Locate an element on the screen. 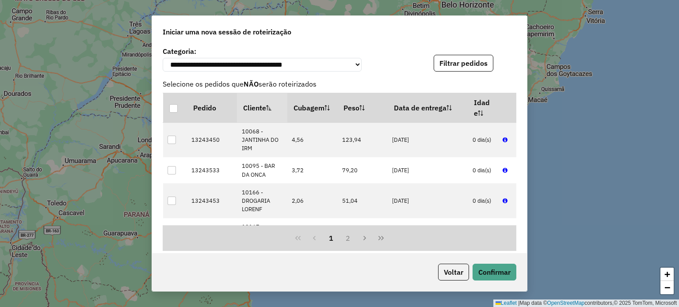 This screenshot has height=307, width=679. button: Voltar is located at coordinates (454, 272).